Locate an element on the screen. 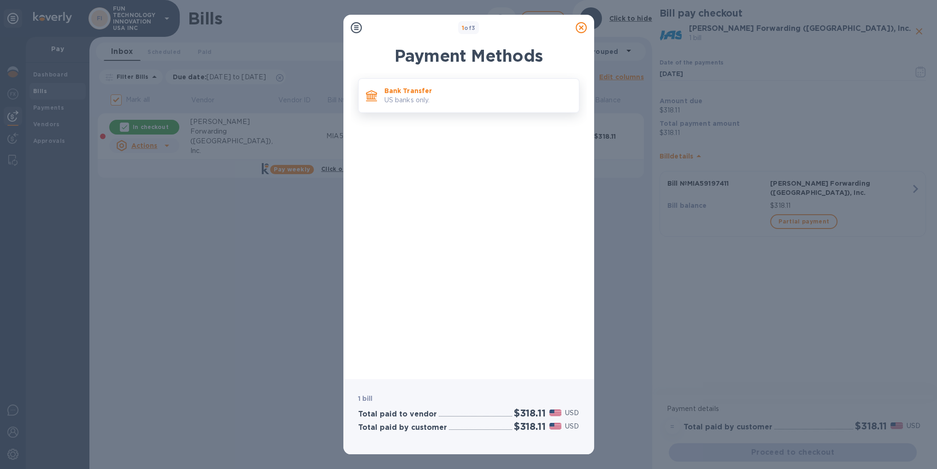 This screenshot has width=937, height=469. p: US banks only. is located at coordinates (478, 100).